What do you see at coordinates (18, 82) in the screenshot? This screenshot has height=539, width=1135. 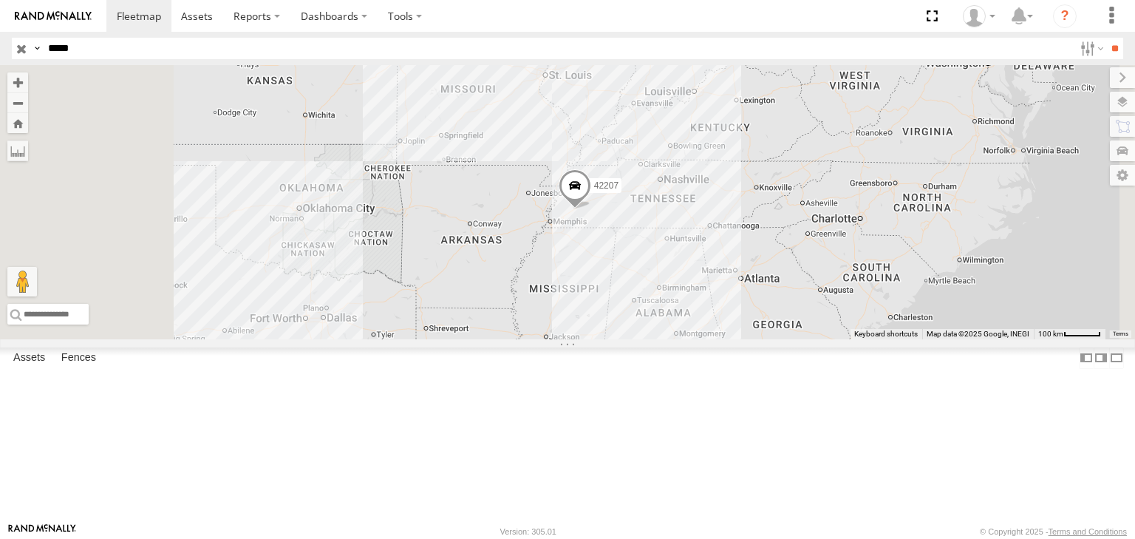 I see `button: Zoom in` at bounding box center [18, 82].